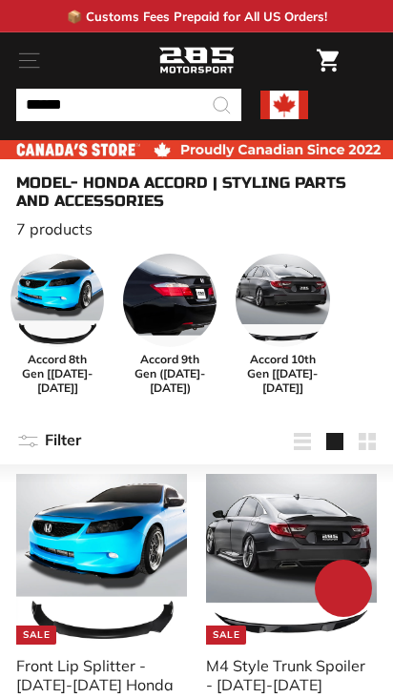 The width and height of the screenshot is (393, 698). I want to click on a: Cart, so click(327, 60).